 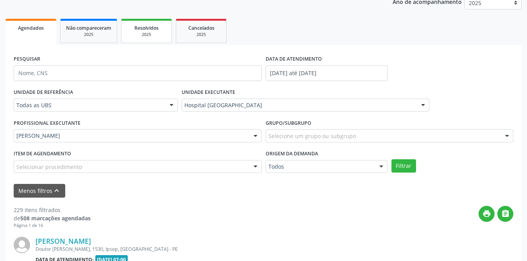 What do you see at coordinates (42, 154) in the screenshot?
I see `label: Item de agendamento` at bounding box center [42, 154].